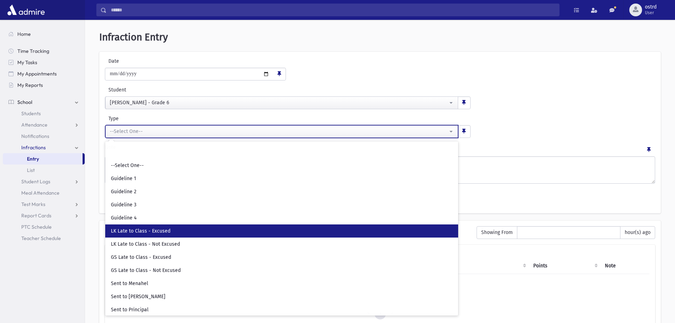  Describe the element at coordinates (110, 148) in the screenshot. I see `label: Note` at that location.